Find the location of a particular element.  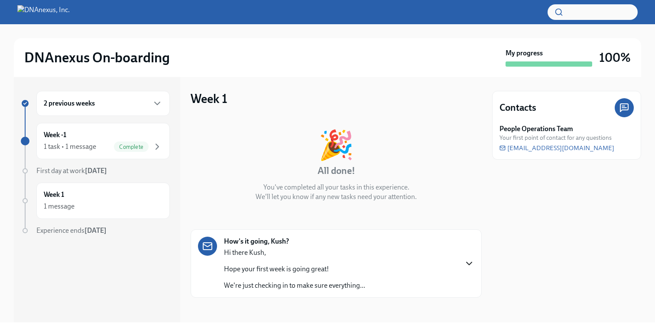

p: Hi there Kush, is located at coordinates (295, 253).